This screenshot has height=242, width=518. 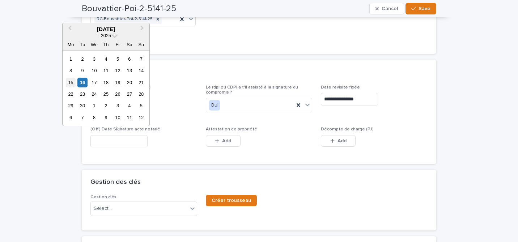 What do you see at coordinates (231, 129) in the screenshot?
I see `span: Attestation de propriété` at bounding box center [231, 129].